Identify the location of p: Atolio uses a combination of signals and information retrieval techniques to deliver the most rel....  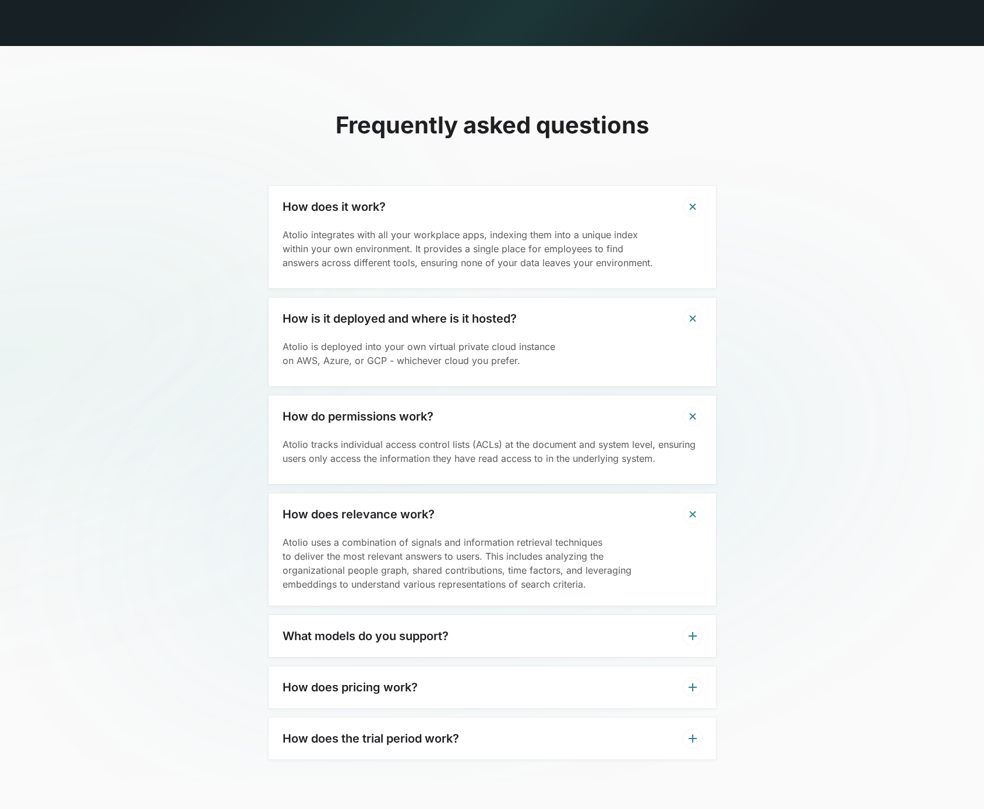
(492, 563).